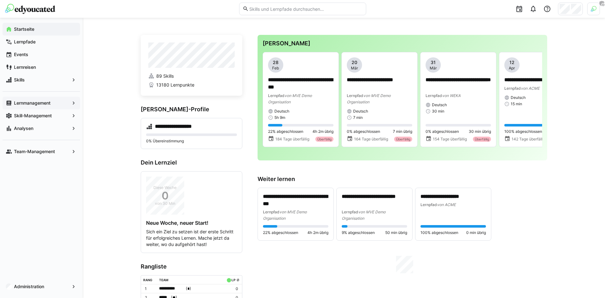  Describe the element at coordinates (354, 63) in the screenshot. I see `span: 20` at that location.